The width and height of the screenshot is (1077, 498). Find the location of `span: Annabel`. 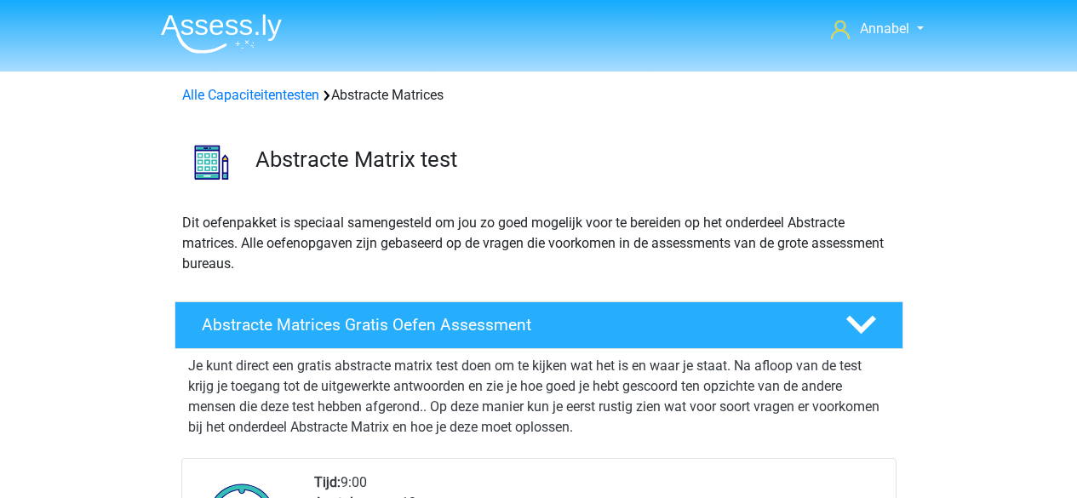

span: Annabel is located at coordinates (885, 28).